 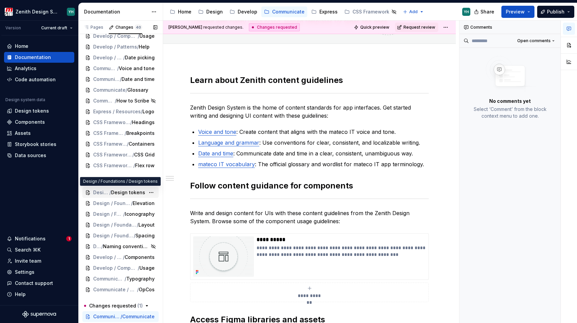 I want to click on button: Contact support, so click(x=39, y=283).